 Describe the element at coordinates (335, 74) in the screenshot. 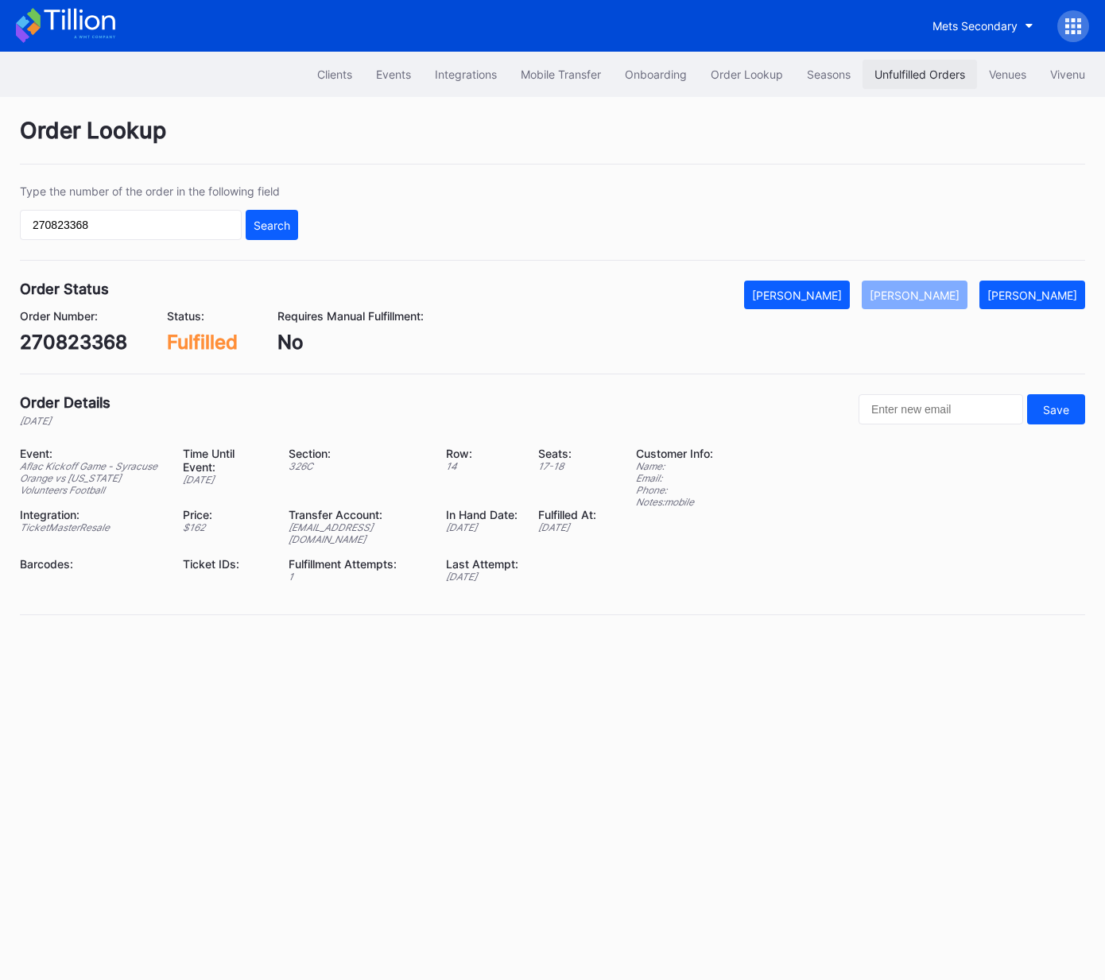

I see `button: Clients` at that location.